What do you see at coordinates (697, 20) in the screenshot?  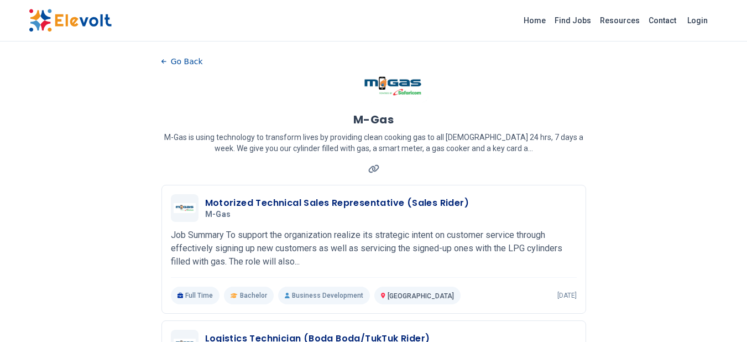 I see `a: Login` at bounding box center [697, 20].